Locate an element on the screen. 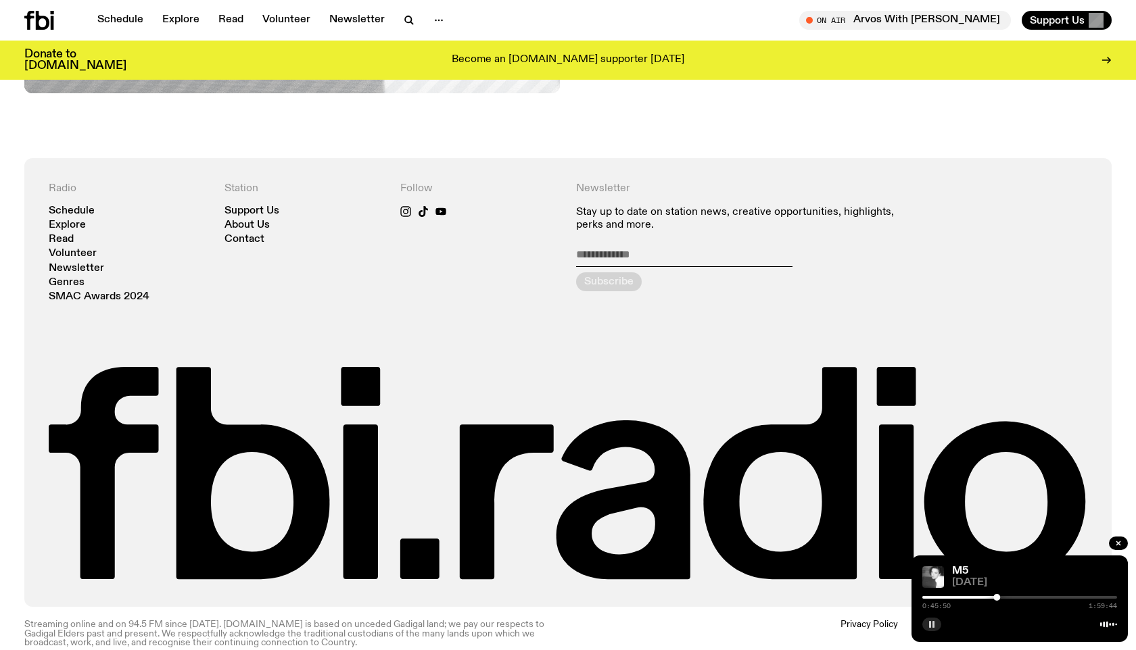 This screenshot has width=1136, height=650. a: Genres is located at coordinates (66, 283).